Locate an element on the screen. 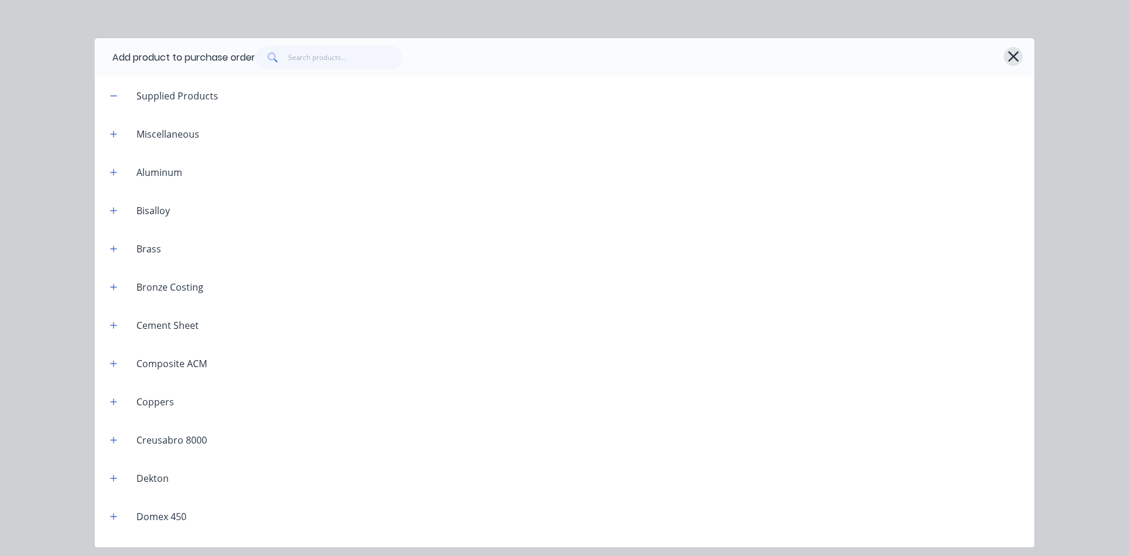 The image size is (1129, 556). div: Composite ACM is located at coordinates (172, 363).